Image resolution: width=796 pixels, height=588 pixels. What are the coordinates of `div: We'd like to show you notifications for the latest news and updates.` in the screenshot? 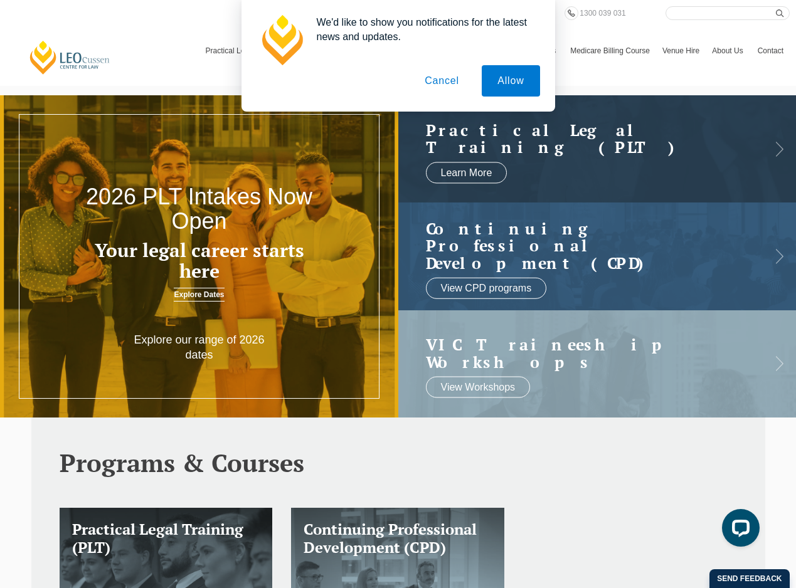 It's located at (423, 29).